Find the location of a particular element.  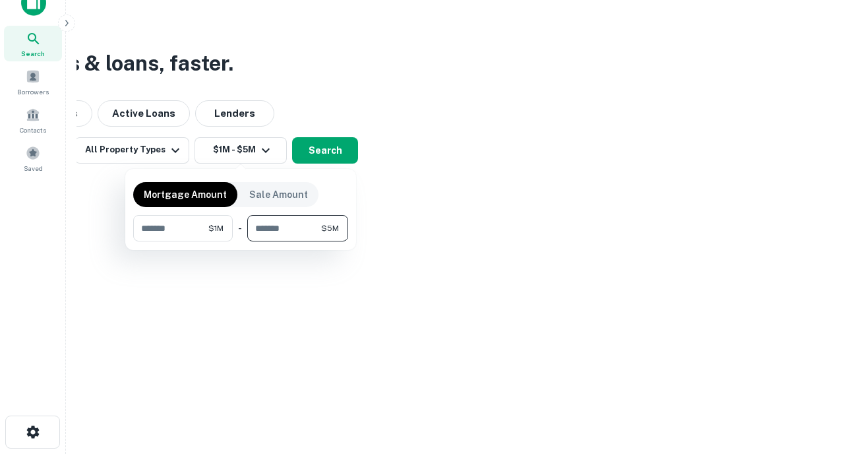

span: $5M is located at coordinates (330, 228).